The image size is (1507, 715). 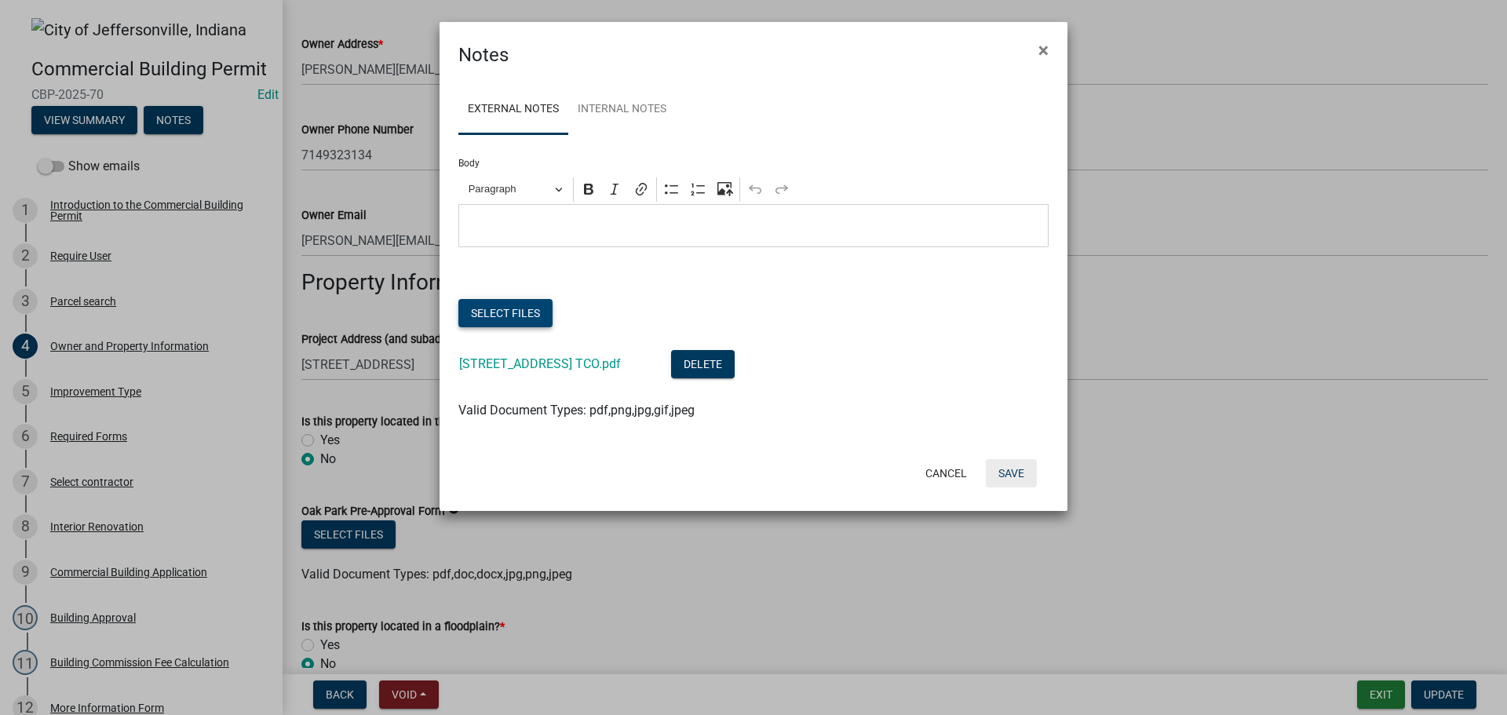 What do you see at coordinates (1043, 50) in the screenshot?
I see `button: Close` at bounding box center [1043, 50].